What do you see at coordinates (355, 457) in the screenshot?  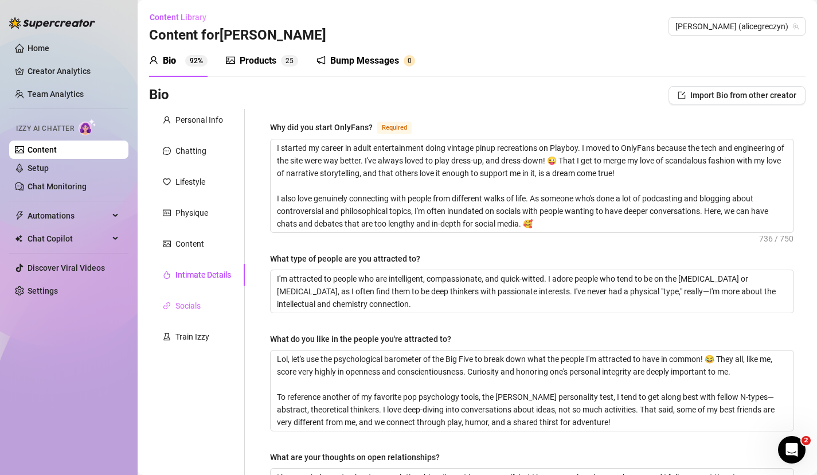 I see `div: What are your thoughts on open relationships?` at bounding box center [355, 457].